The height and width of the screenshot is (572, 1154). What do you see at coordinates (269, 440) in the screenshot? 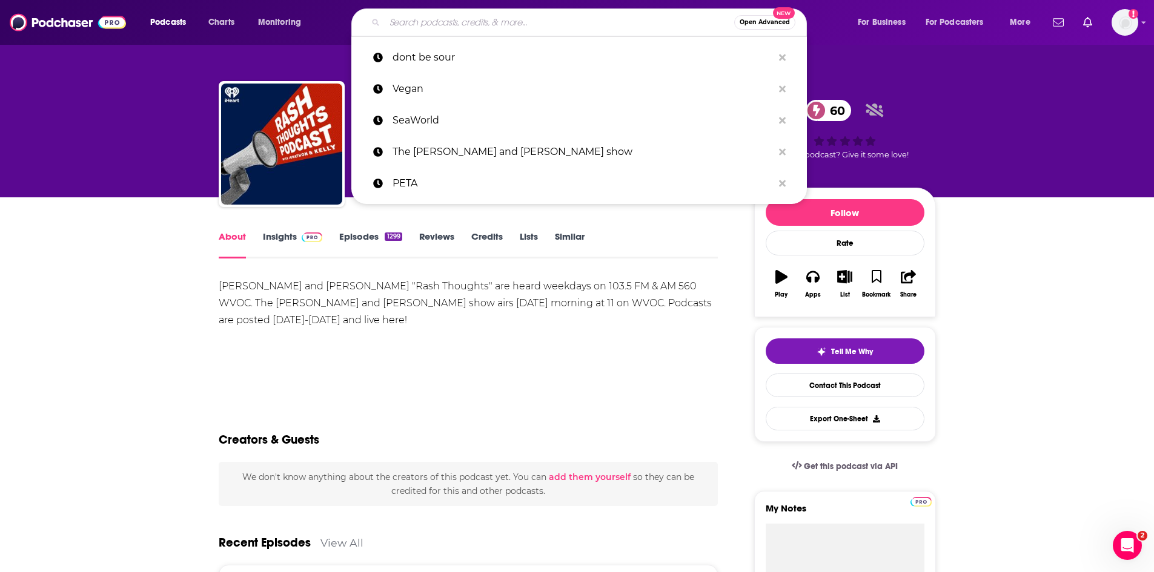
I see `h2: Creators & Guests` at bounding box center [269, 440].